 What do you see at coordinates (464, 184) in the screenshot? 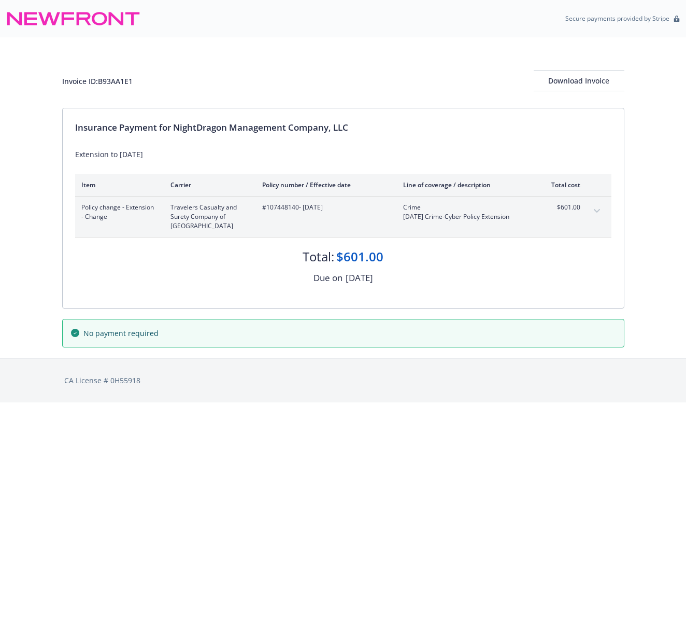
I see `div: Line of coverage / description` at bounding box center [464, 184].